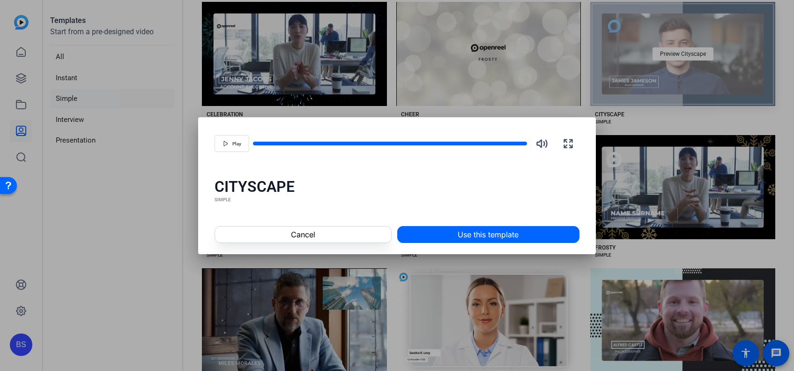  Describe the element at coordinates (488, 234) in the screenshot. I see `button: Use this template` at that location.